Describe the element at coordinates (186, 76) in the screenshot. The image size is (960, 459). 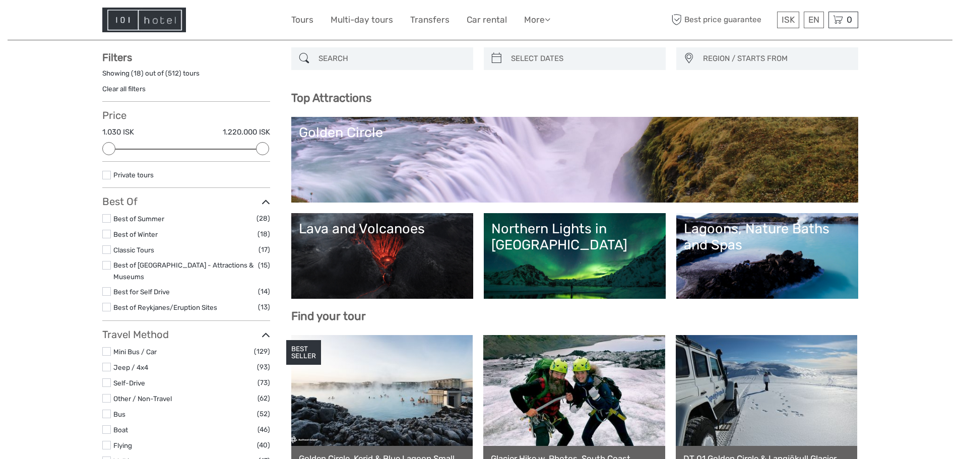
I see `div: Showing ( ) out of ( ) tours` at that location.